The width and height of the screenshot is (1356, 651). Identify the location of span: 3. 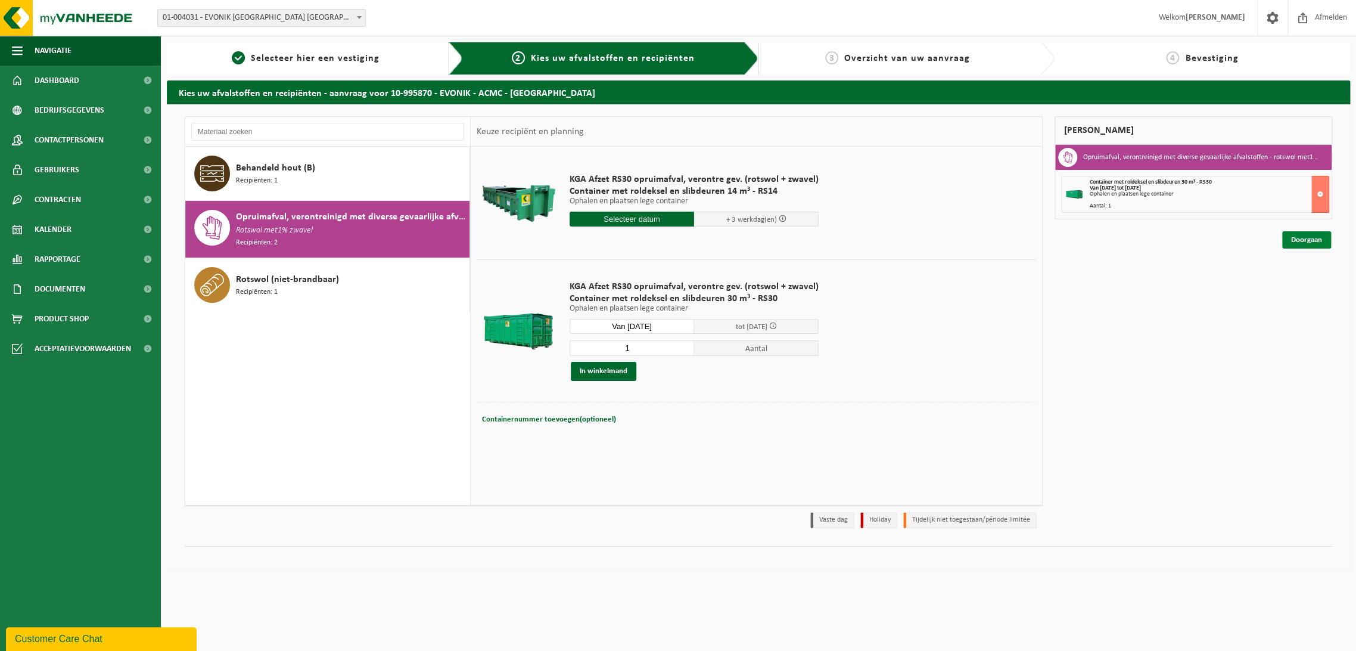
(832, 58).